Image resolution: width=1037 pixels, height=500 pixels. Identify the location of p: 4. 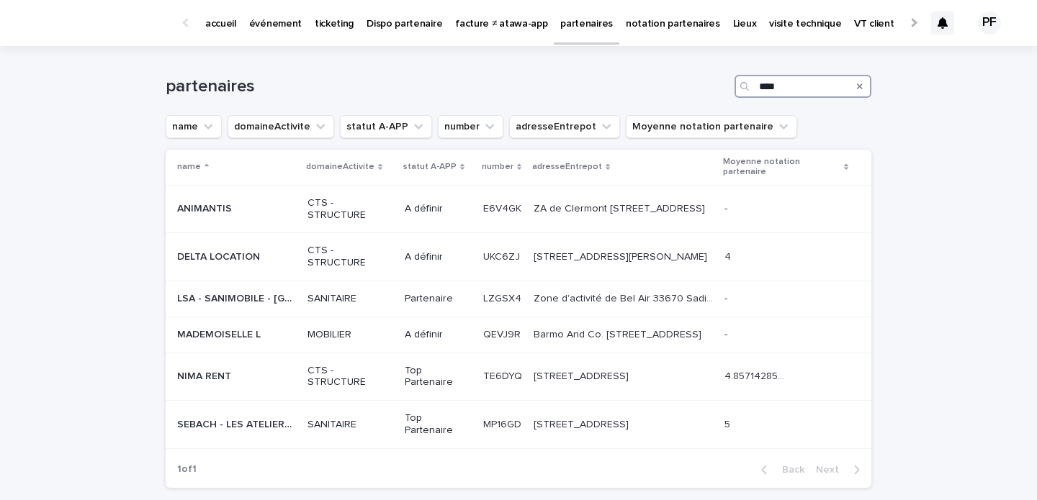
(729, 256).